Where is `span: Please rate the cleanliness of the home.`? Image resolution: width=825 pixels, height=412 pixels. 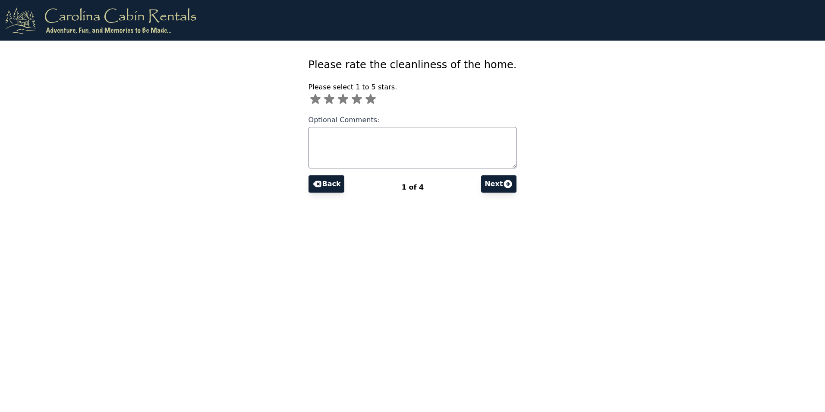 span: Please rate the cleanliness of the home. is located at coordinates (412, 65).